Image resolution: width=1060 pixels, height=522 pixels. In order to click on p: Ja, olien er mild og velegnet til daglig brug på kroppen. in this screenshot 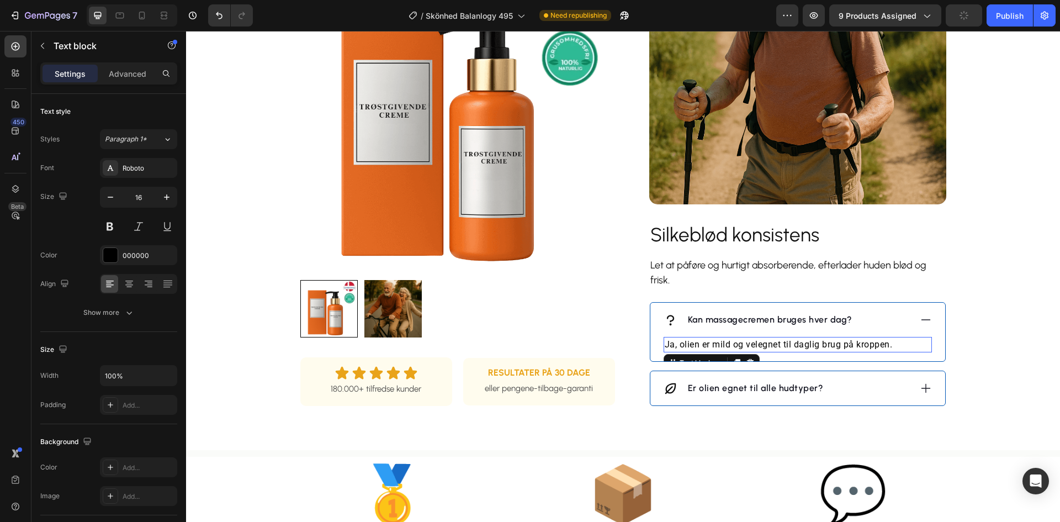, I will do `click(612, 314)`.